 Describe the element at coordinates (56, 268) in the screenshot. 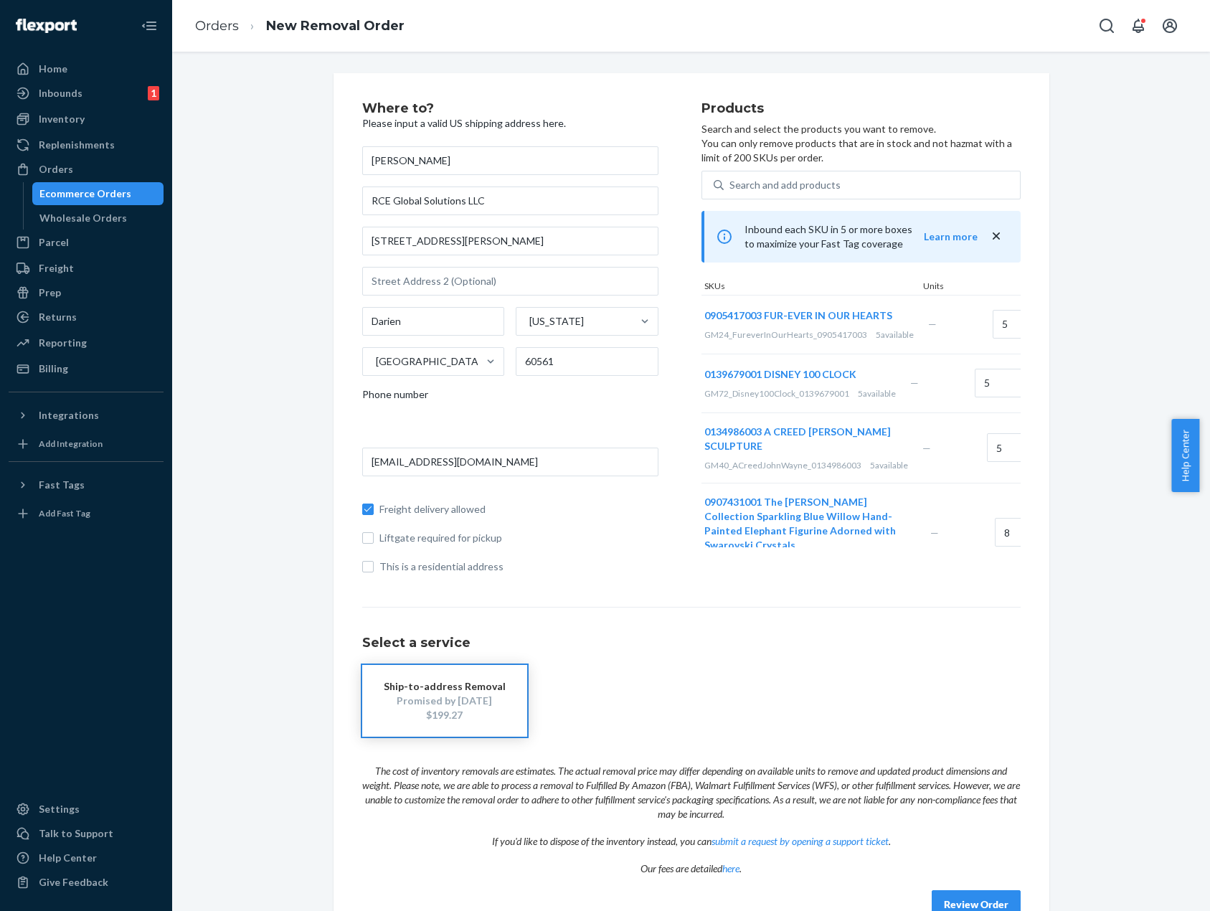

I see `div: Freight` at that location.